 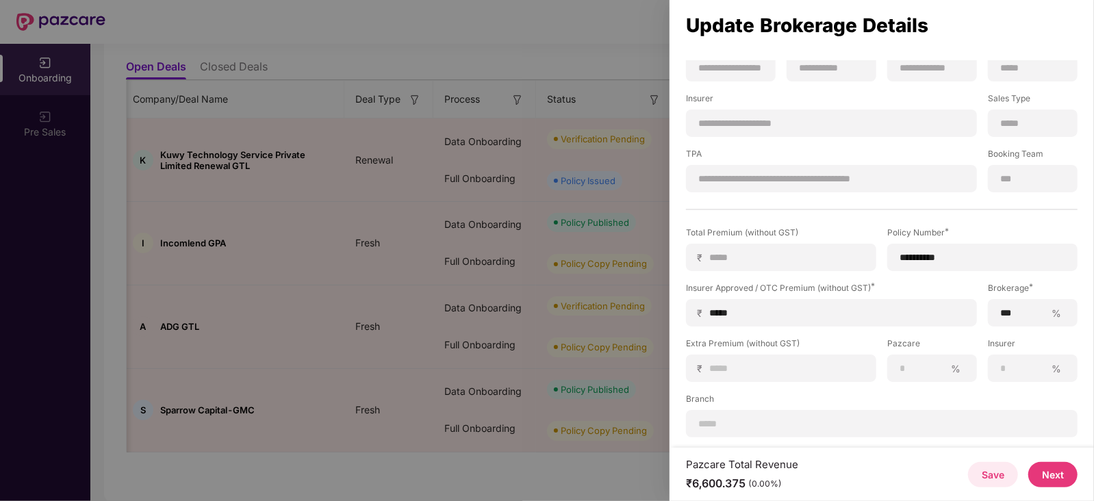 I want to click on label: Branch, so click(x=882, y=401).